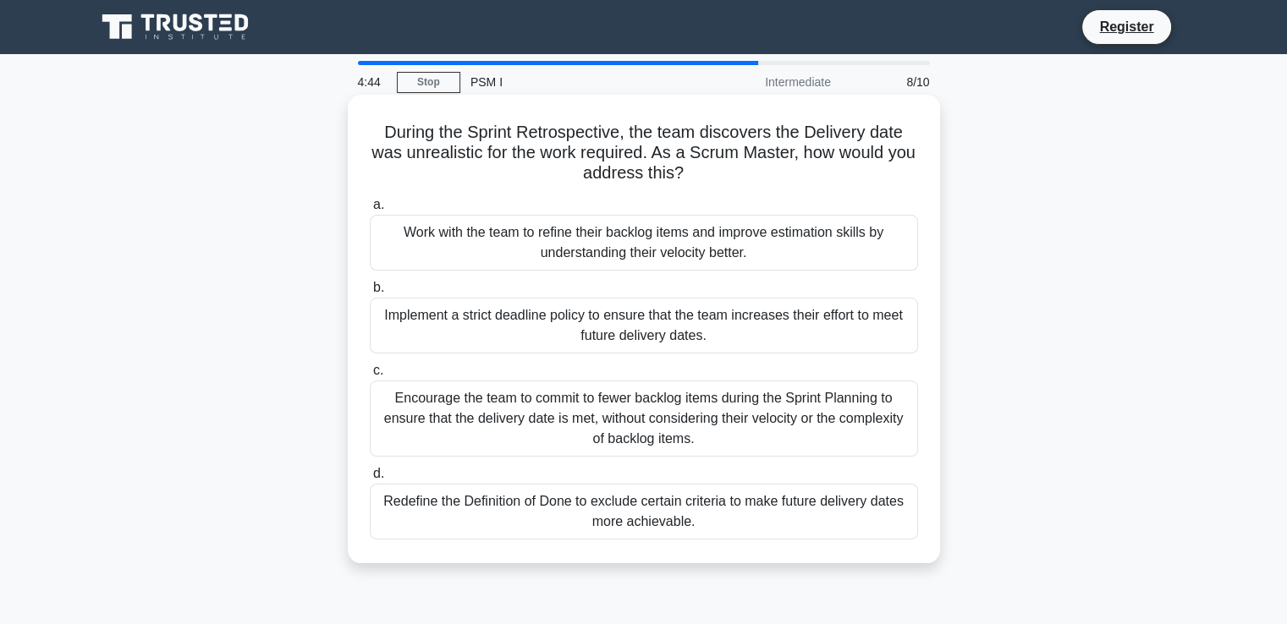 The width and height of the screenshot is (1287, 624). What do you see at coordinates (767, 82) in the screenshot?
I see `div: Intermediate` at bounding box center [767, 82].